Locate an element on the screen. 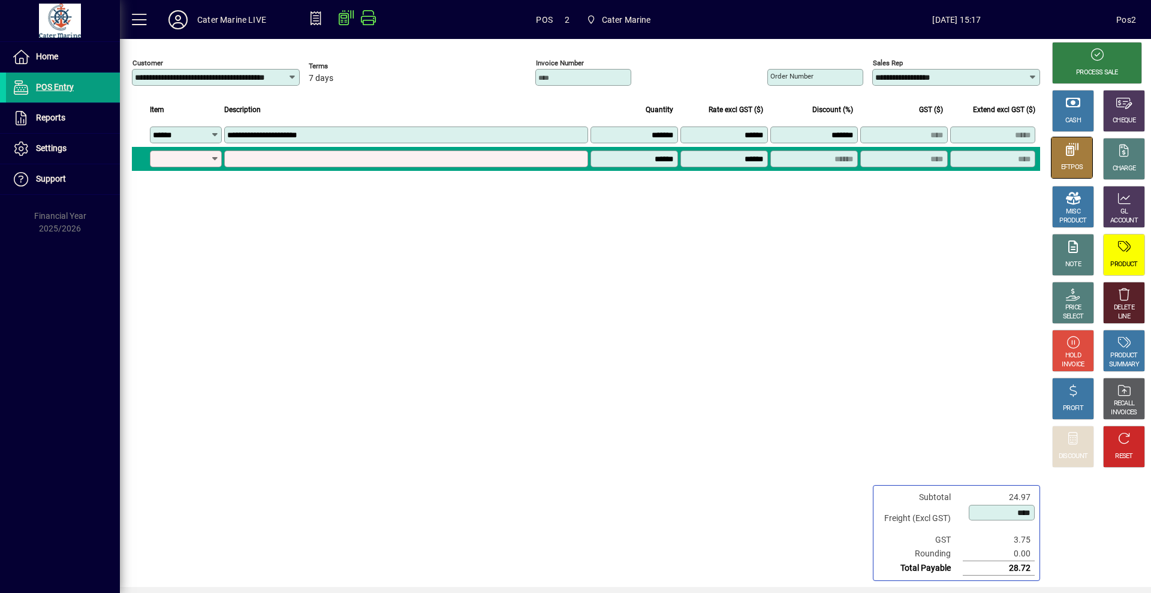 The width and height of the screenshot is (1151, 593). td: 24.97 is located at coordinates (999, 497).